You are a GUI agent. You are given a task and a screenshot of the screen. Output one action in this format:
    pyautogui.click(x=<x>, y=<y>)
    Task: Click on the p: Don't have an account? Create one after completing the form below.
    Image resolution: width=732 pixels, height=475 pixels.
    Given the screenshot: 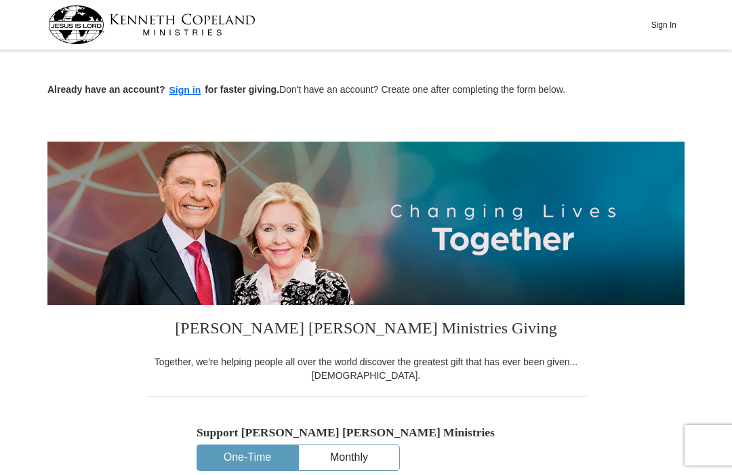 What is the action you would take?
    pyautogui.click(x=366, y=90)
    